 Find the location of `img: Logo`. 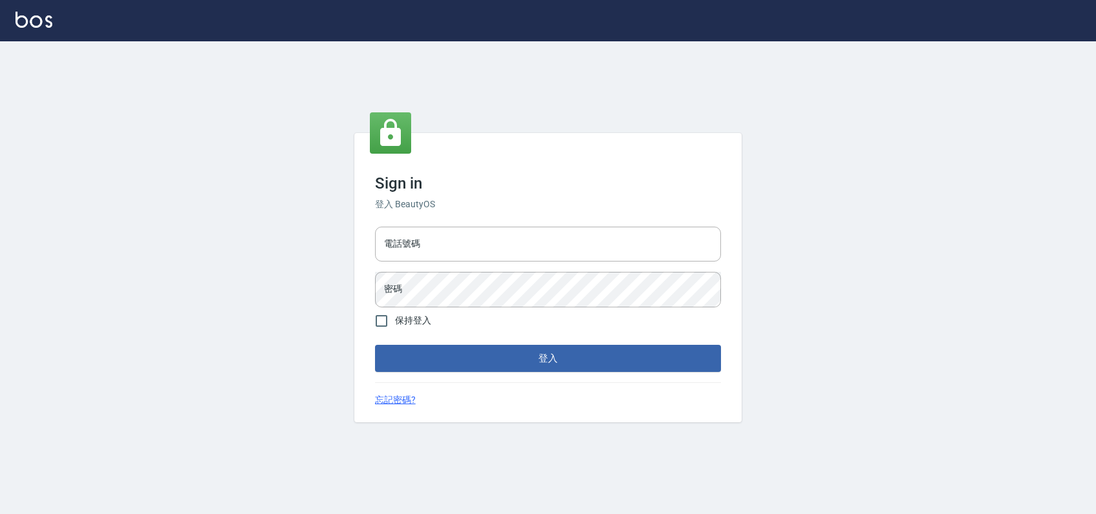

img: Logo is located at coordinates (34, 19).